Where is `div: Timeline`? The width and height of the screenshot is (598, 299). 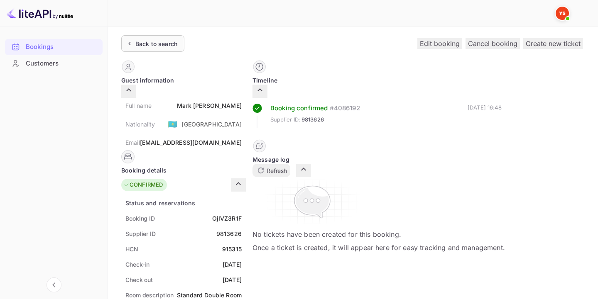 div: Timeline is located at coordinates (379, 80).